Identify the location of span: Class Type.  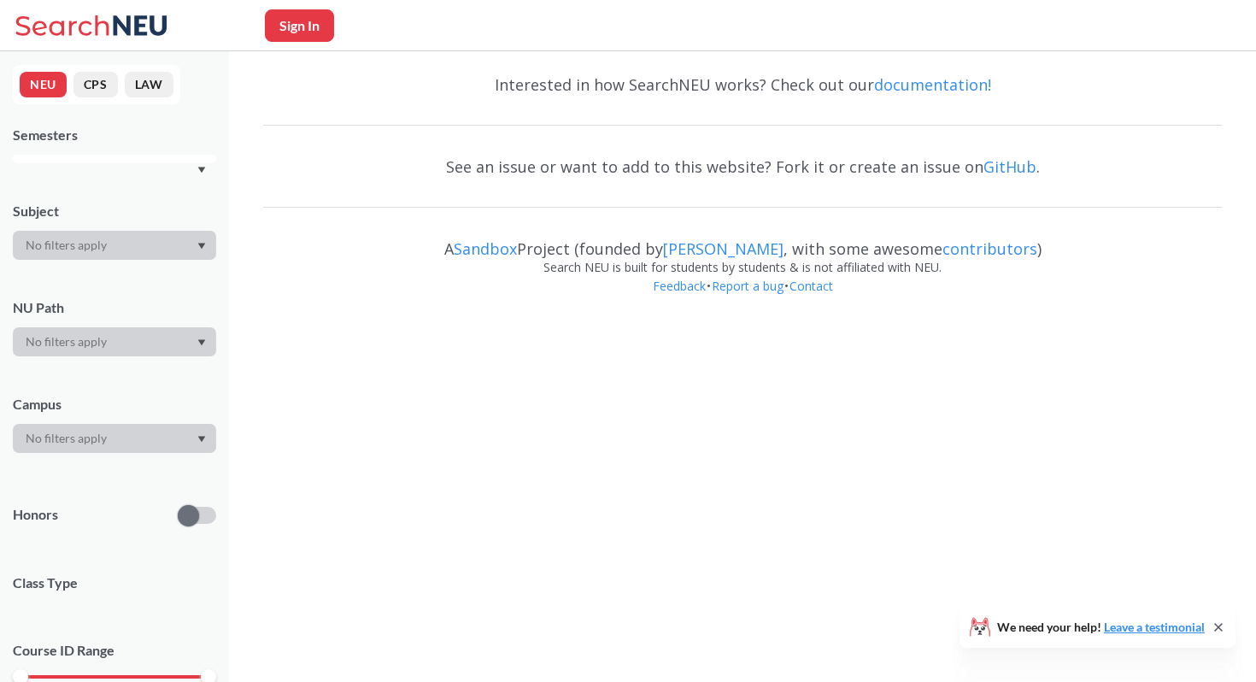
(115, 583).